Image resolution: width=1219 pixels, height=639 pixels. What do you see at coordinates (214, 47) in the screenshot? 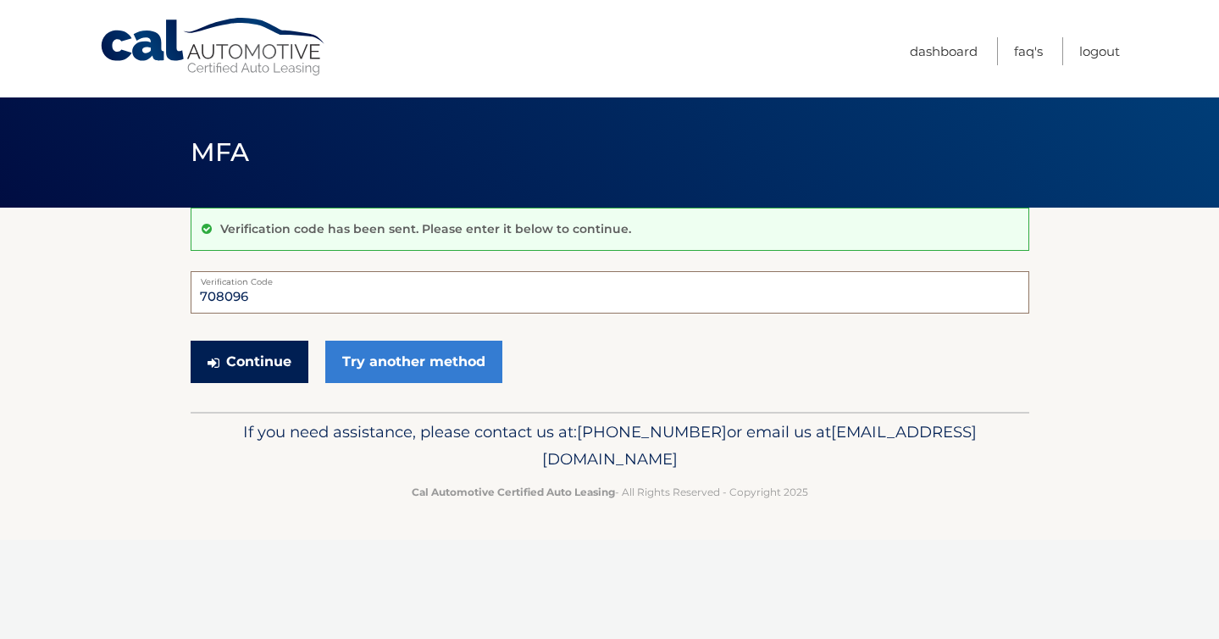
I see `a: Cal Automotive` at bounding box center [214, 47].